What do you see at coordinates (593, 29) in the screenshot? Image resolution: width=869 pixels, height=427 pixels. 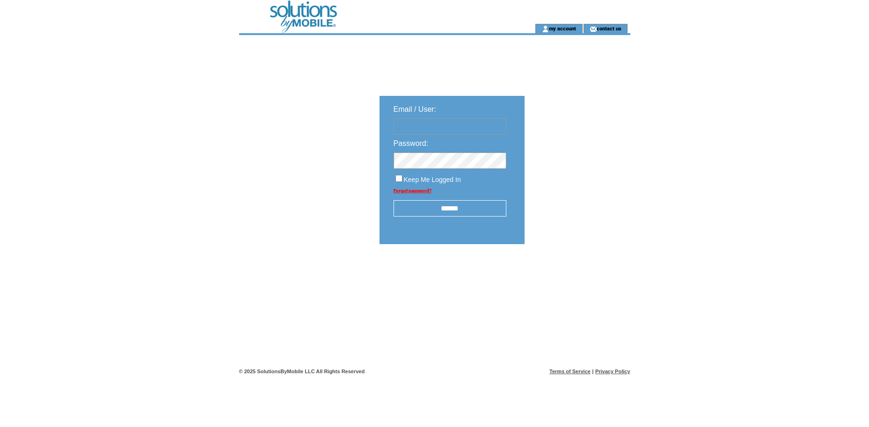 I see `img: contact_us_icon.gif` at bounding box center [593, 29].